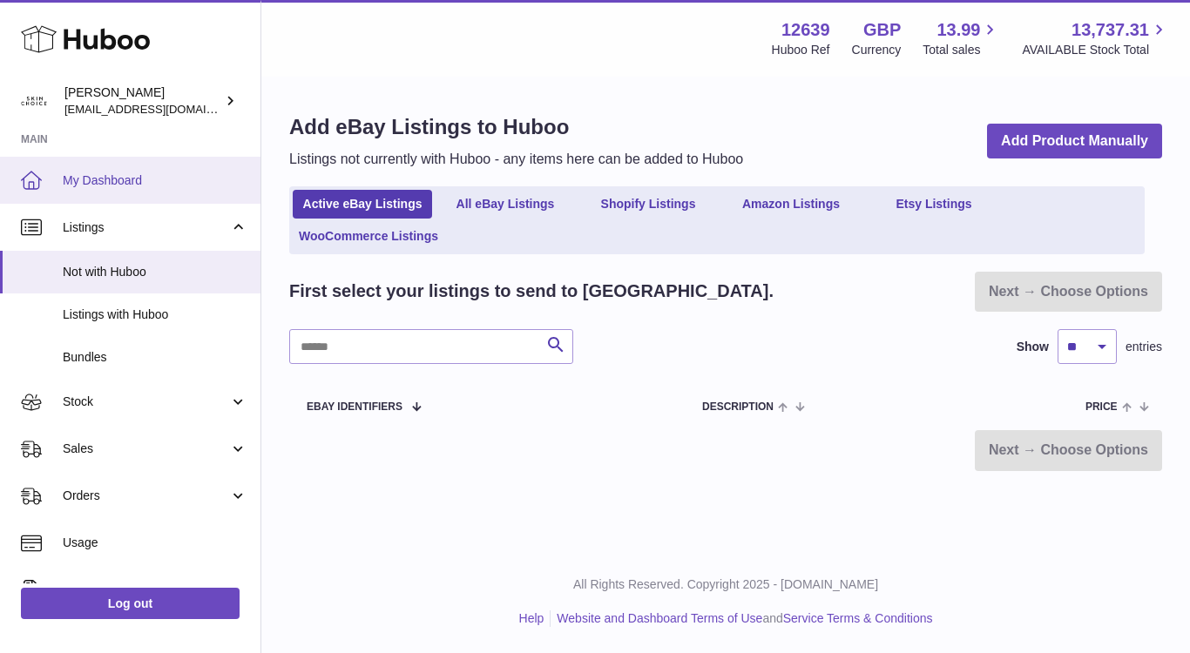 The height and width of the screenshot is (653, 1190). I want to click on span: AVAILABLE Stock Total, so click(1095, 50).